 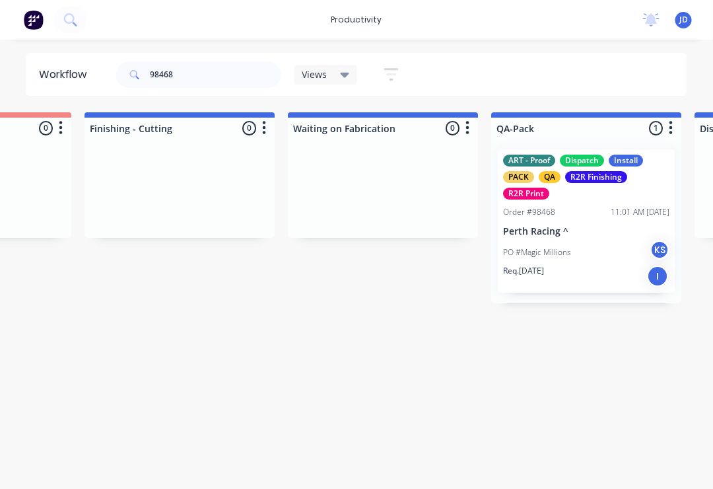 What do you see at coordinates (519, 177) in the screenshot?
I see `div: PACK` at bounding box center [519, 177].